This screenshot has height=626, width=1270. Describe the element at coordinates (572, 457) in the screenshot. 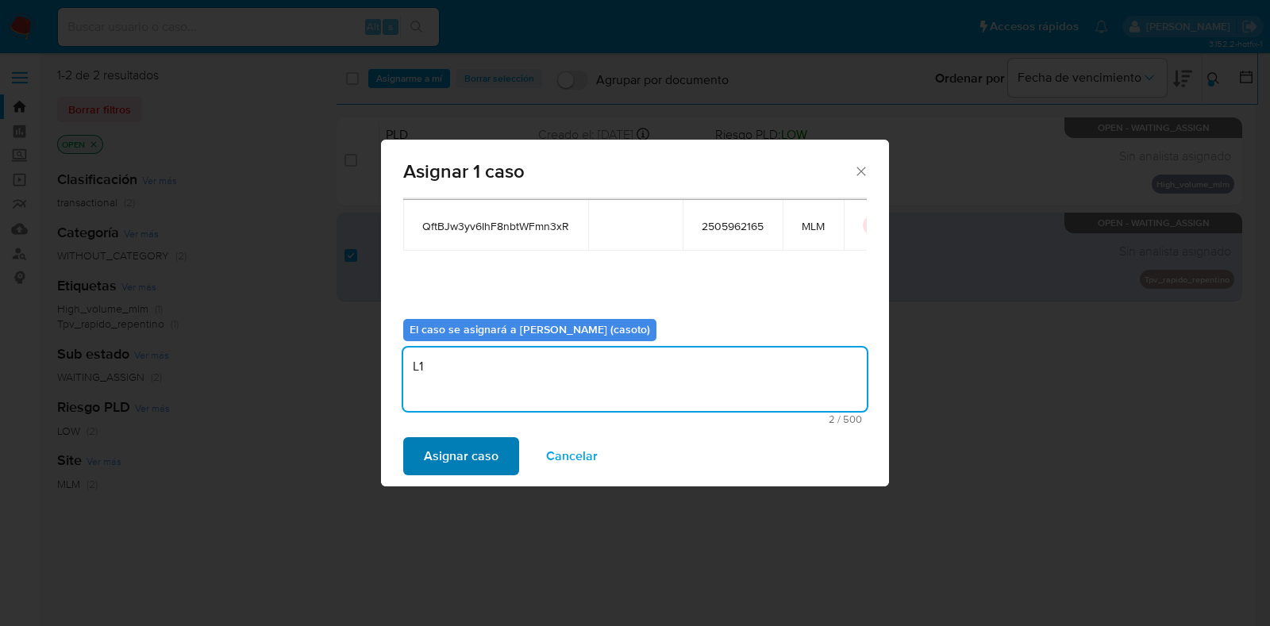

I see `button: Cancelar` at that location.